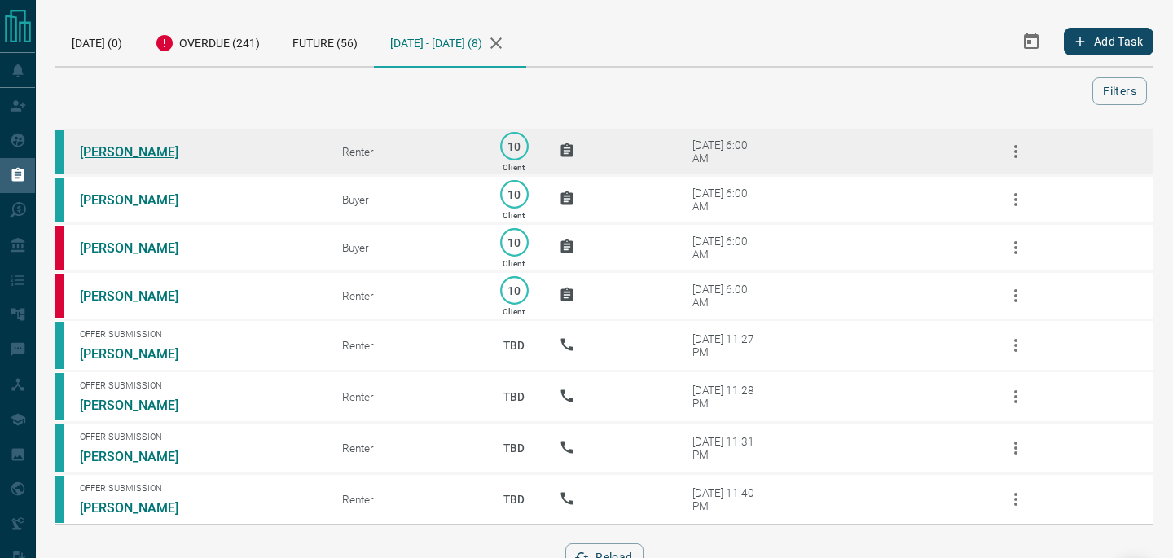 The width and height of the screenshot is (1173, 558). Describe the element at coordinates (1109, 42) in the screenshot. I see `button: Add Task` at that location.